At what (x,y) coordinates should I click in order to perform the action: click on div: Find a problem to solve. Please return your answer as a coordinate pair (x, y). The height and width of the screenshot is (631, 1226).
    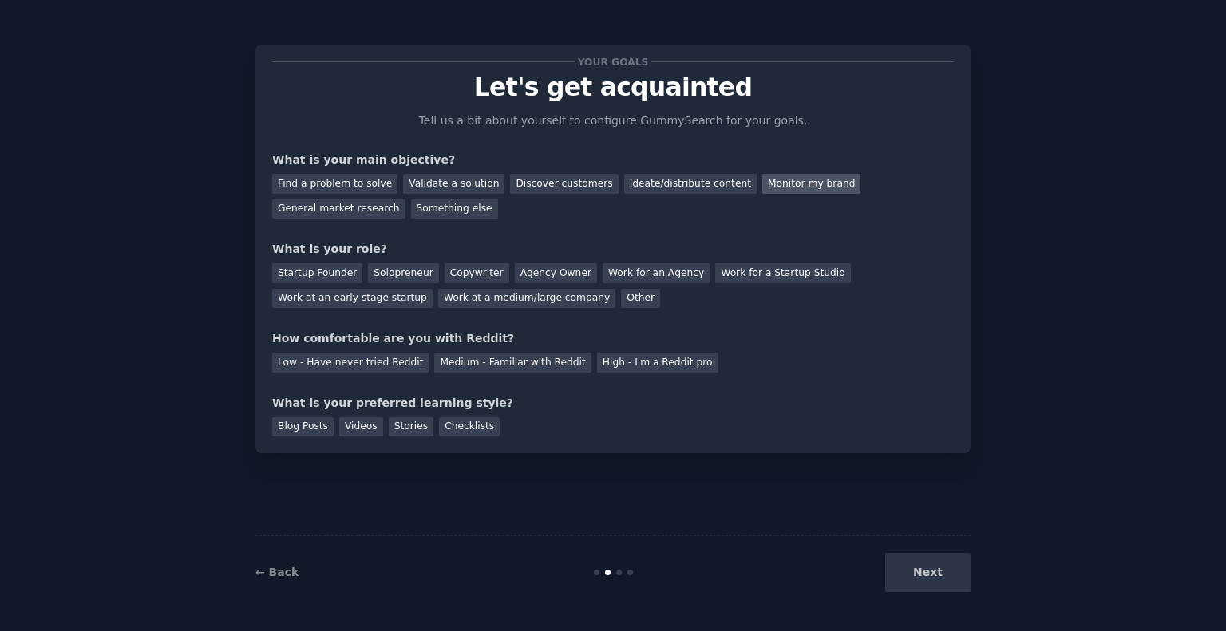
    Looking at the image, I should click on (335, 184).